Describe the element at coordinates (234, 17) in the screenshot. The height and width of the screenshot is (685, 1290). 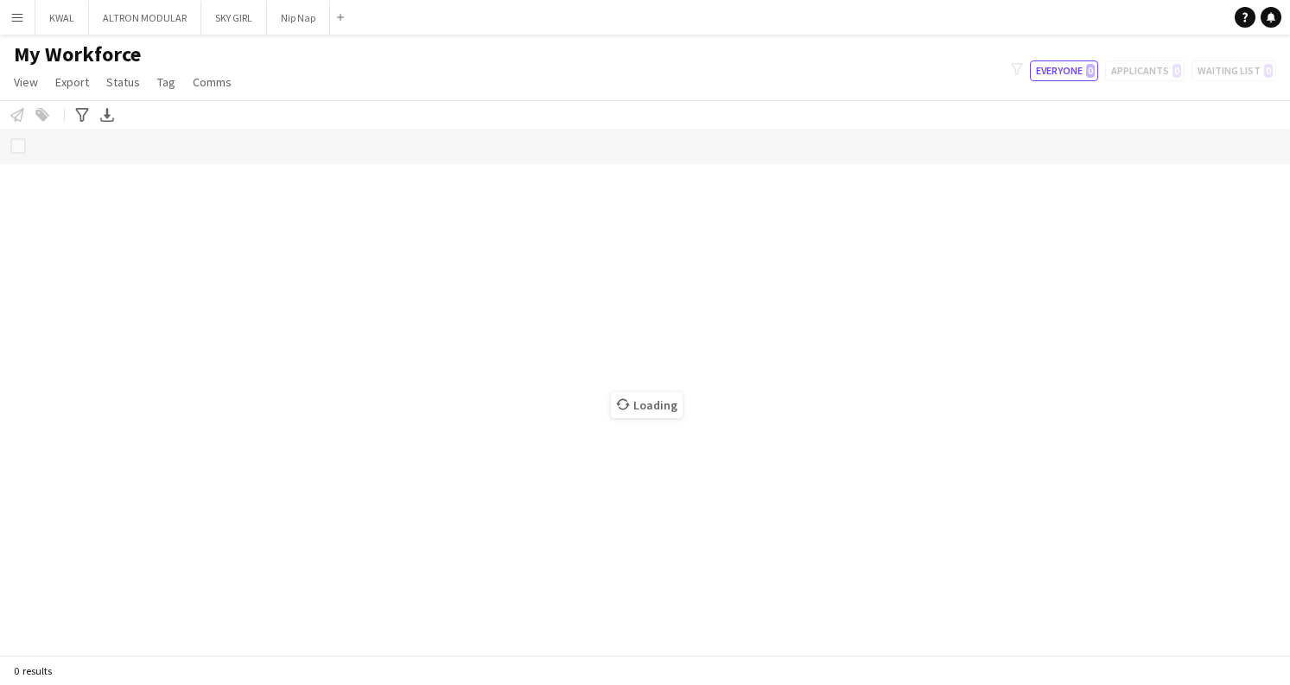
I see `button: SKY GIRL` at that location.